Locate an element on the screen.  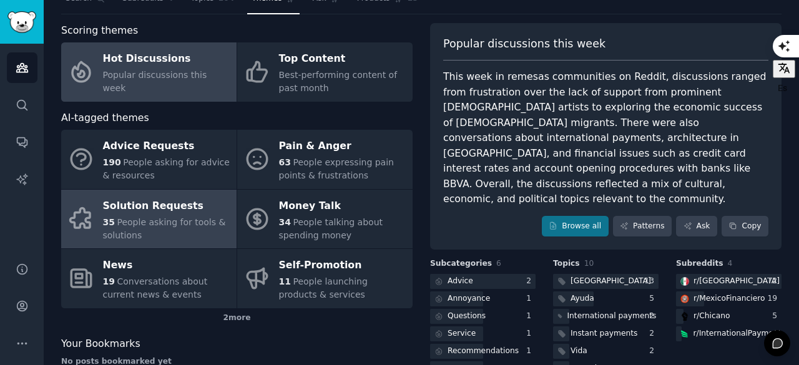
div: Self-Promotion is located at coordinates (343, 266).